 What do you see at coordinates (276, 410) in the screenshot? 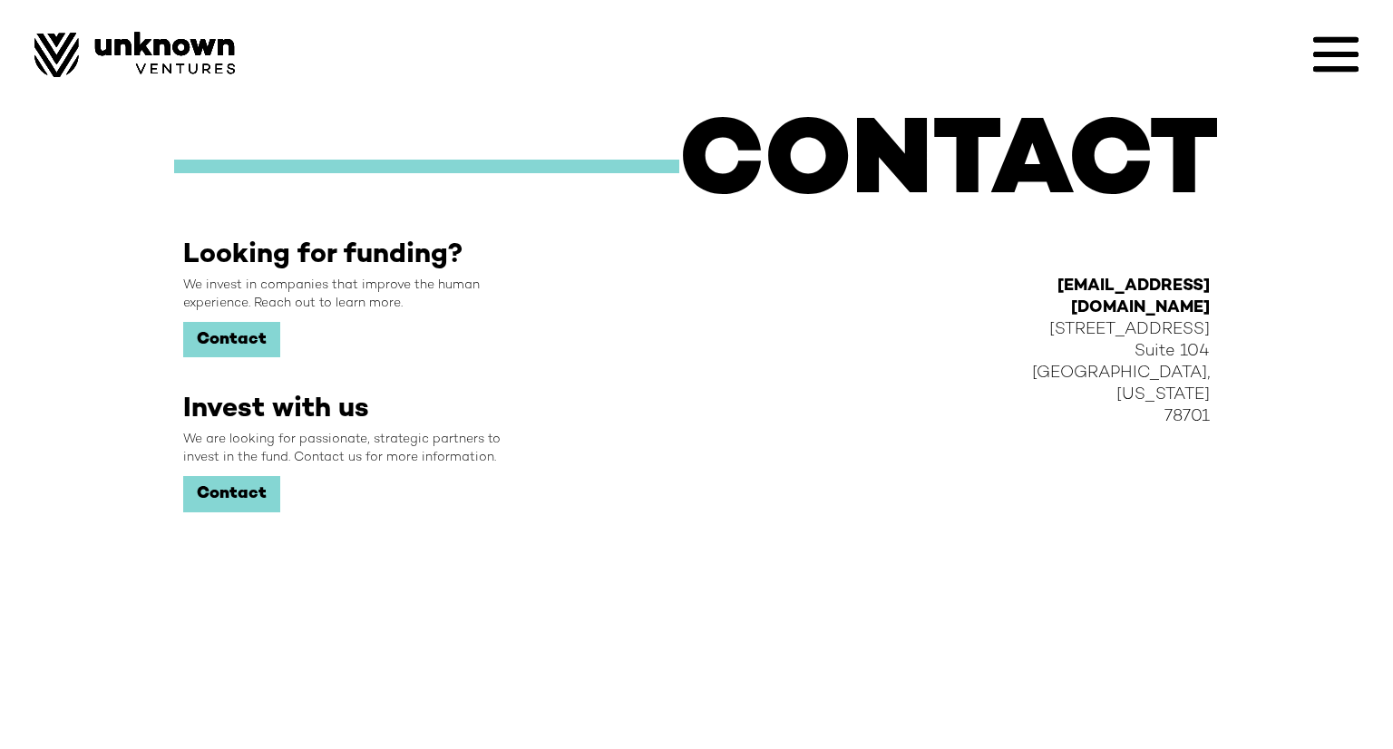
I see `h2: Invest with us` at bounding box center [276, 410].